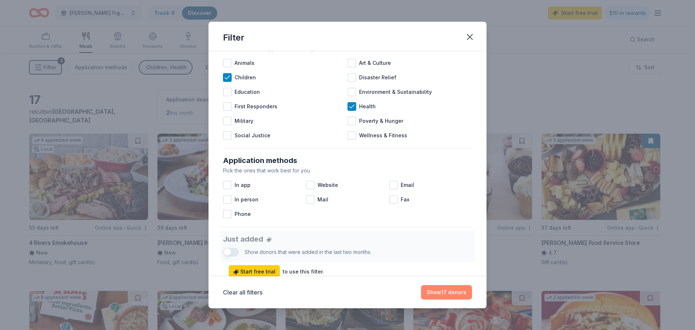 This screenshot has width=695, height=330. I want to click on div: Filter, so click(233, 38).